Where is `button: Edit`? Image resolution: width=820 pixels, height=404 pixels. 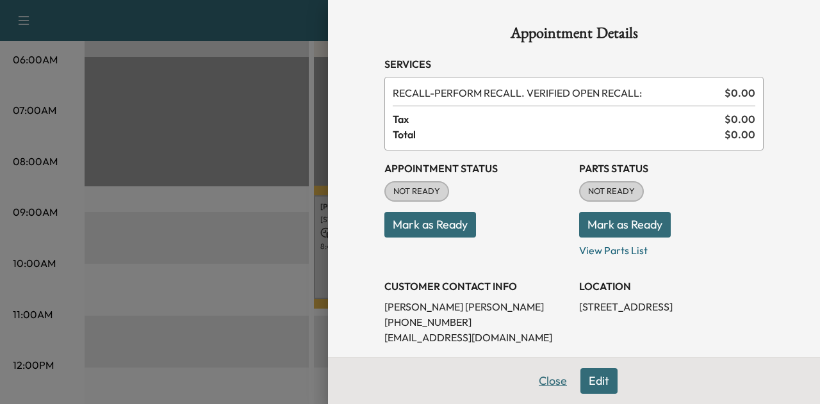
button: Edit is located at coordinates (599, 381).